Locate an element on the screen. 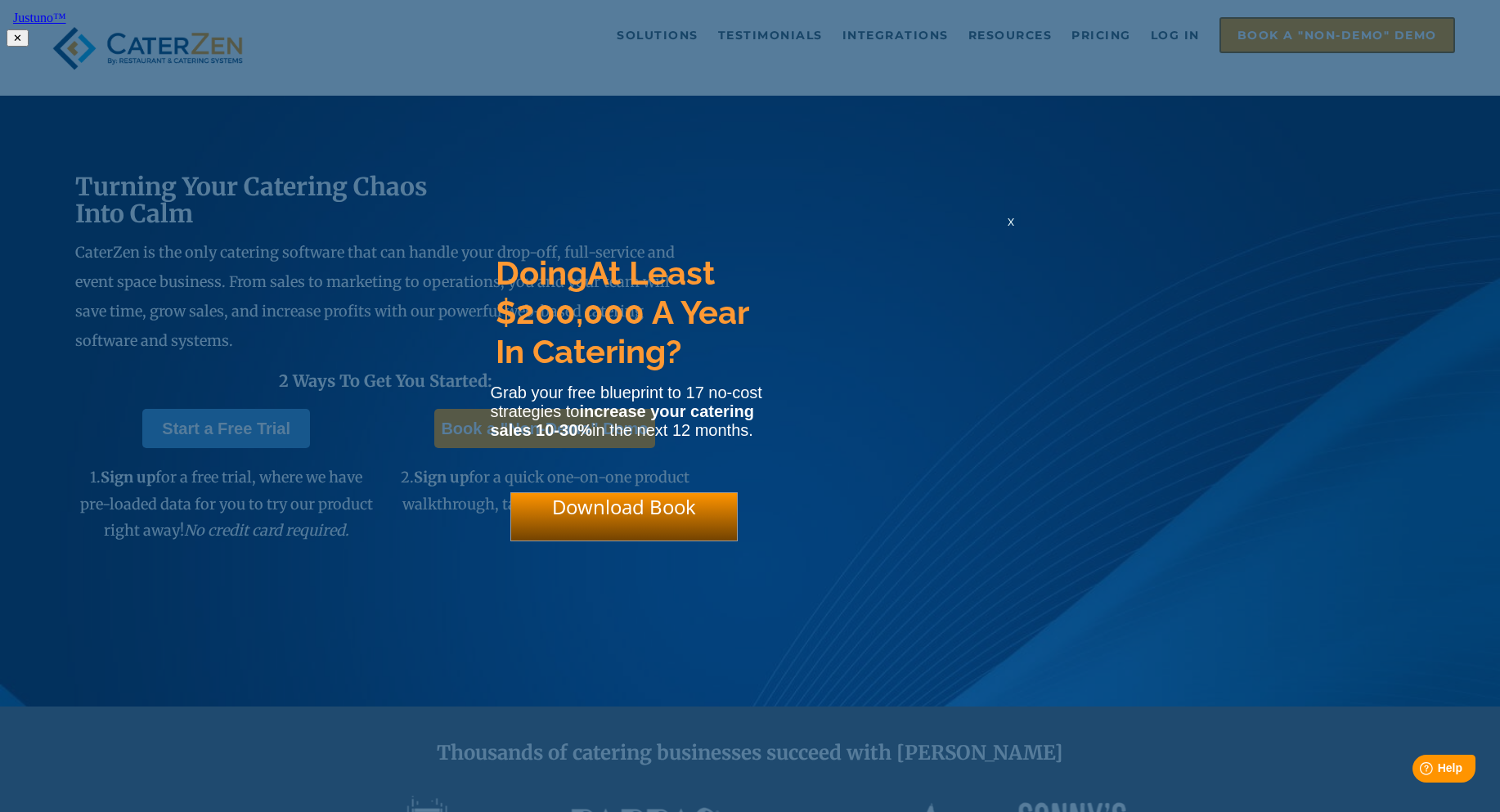 The width and height of the screenshot is (1500, 812). span: At Least $200,000 A Year In Catering? is located at coordinates (621, 311).